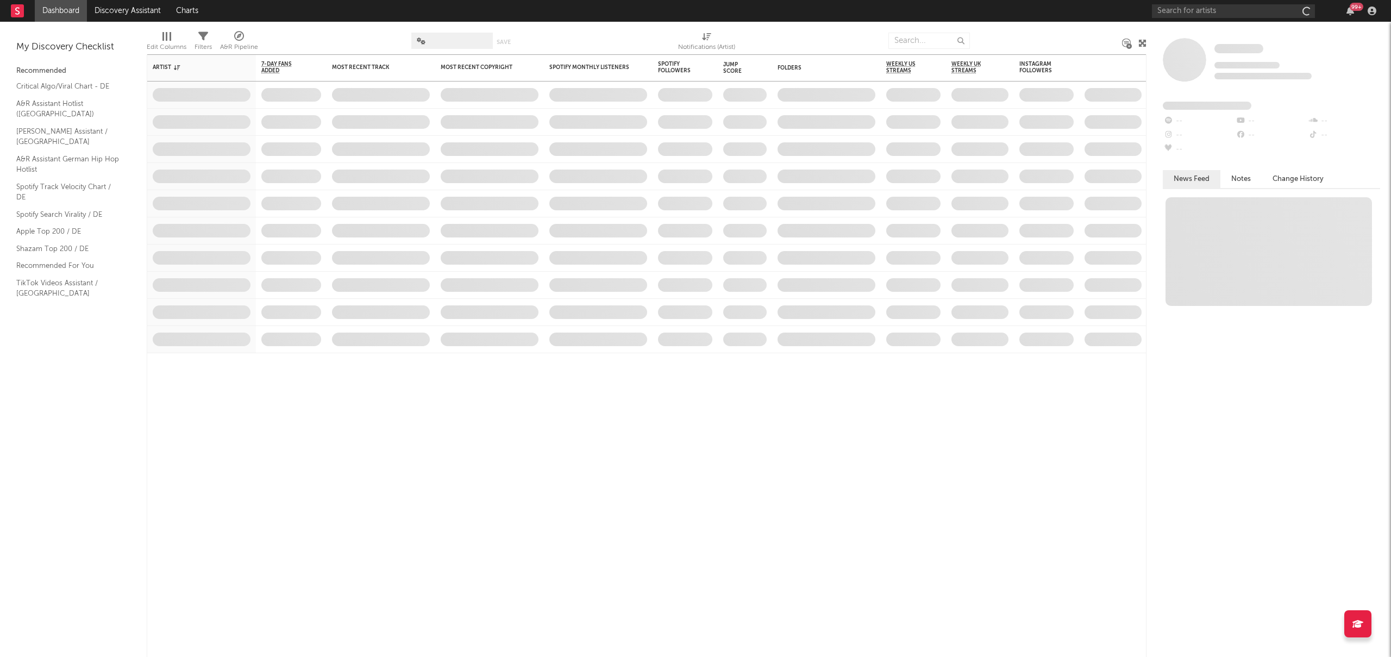 This screenshot has width=1391, height=657. Describe the element at coordinates (818, 68) in the screenshot. I see `div: Folders` at that location.